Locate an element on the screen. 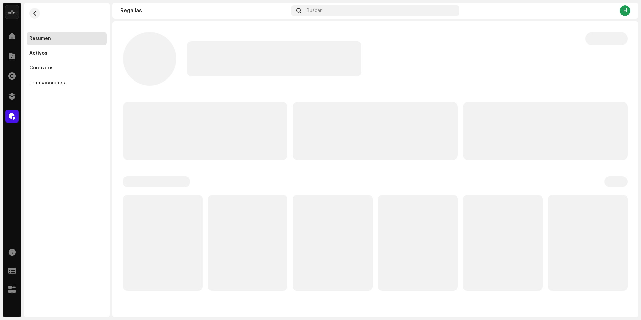 The width and height of the screenshot is (641, 320). re-m-nav-item: Resumen is located at coordinates (67, 39).